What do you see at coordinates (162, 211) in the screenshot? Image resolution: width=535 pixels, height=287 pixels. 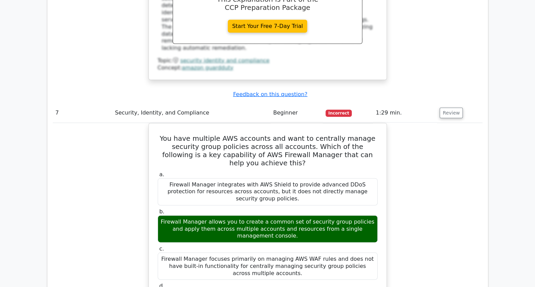 I see `span: b.` at bounding box center [162, 211].